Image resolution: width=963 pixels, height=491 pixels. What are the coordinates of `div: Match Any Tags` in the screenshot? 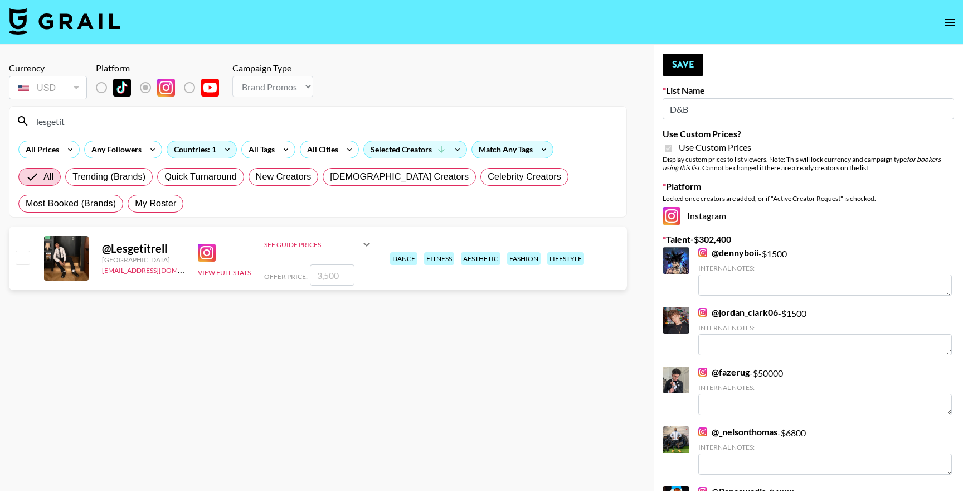 It's located at (512, 149).